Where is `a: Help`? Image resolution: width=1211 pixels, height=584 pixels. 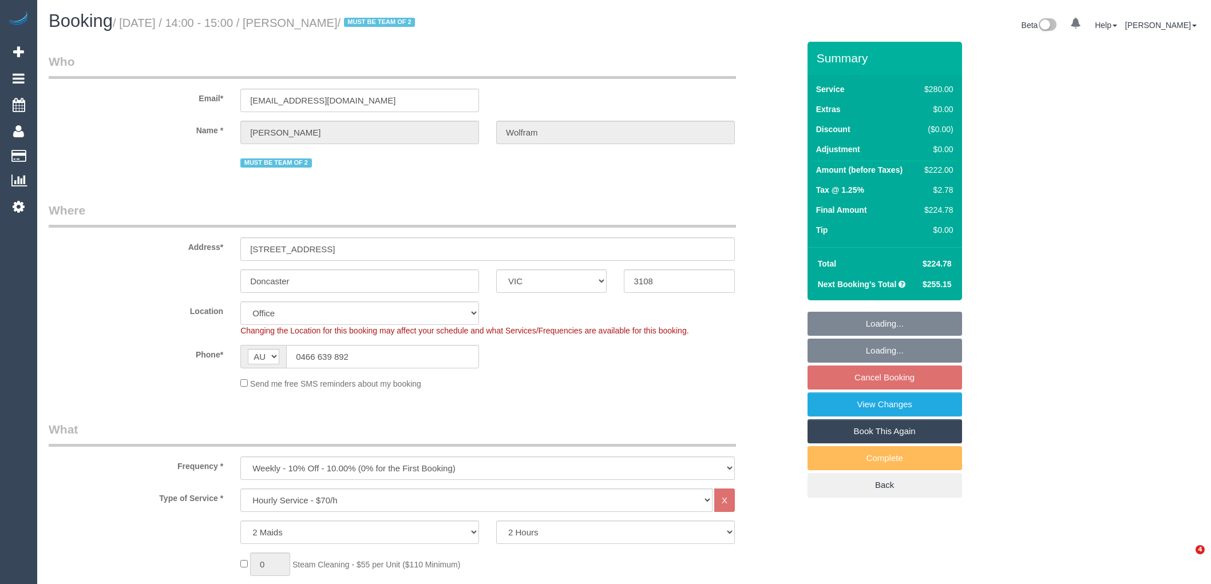 a: Help is located at coordinates (1106, 25).